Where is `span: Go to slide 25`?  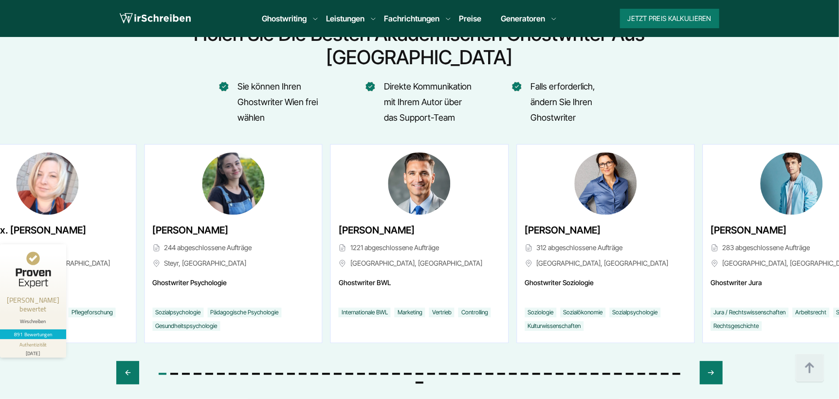 span: Go to slide 25 is located at coordinates (443, 374).